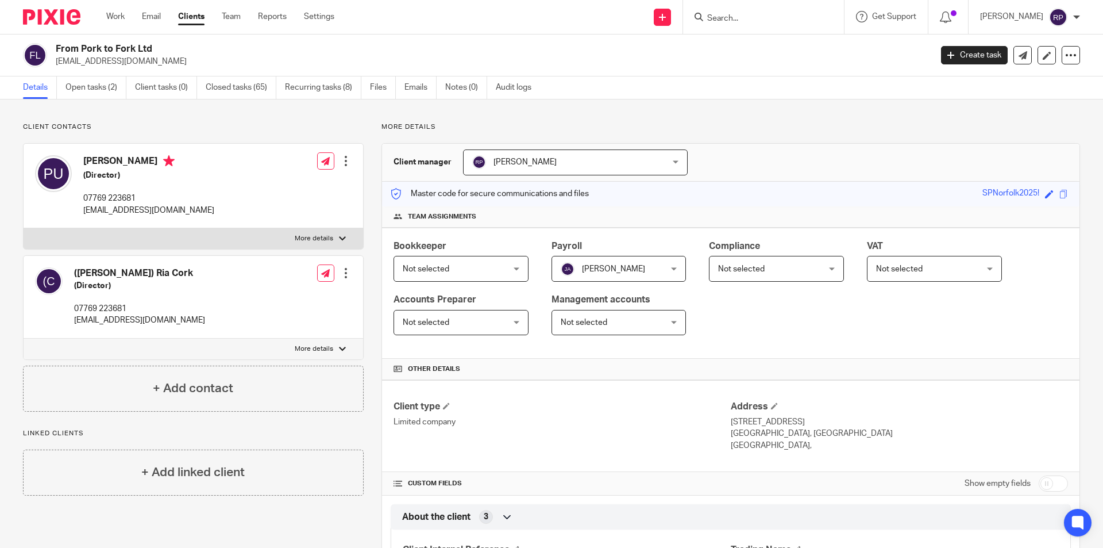 Image resolution: width=1103 pixels, height=548 pixels. Describe the element at coordinates (518, 87) in the screenshot. I see `a: Audit logs` at that location.